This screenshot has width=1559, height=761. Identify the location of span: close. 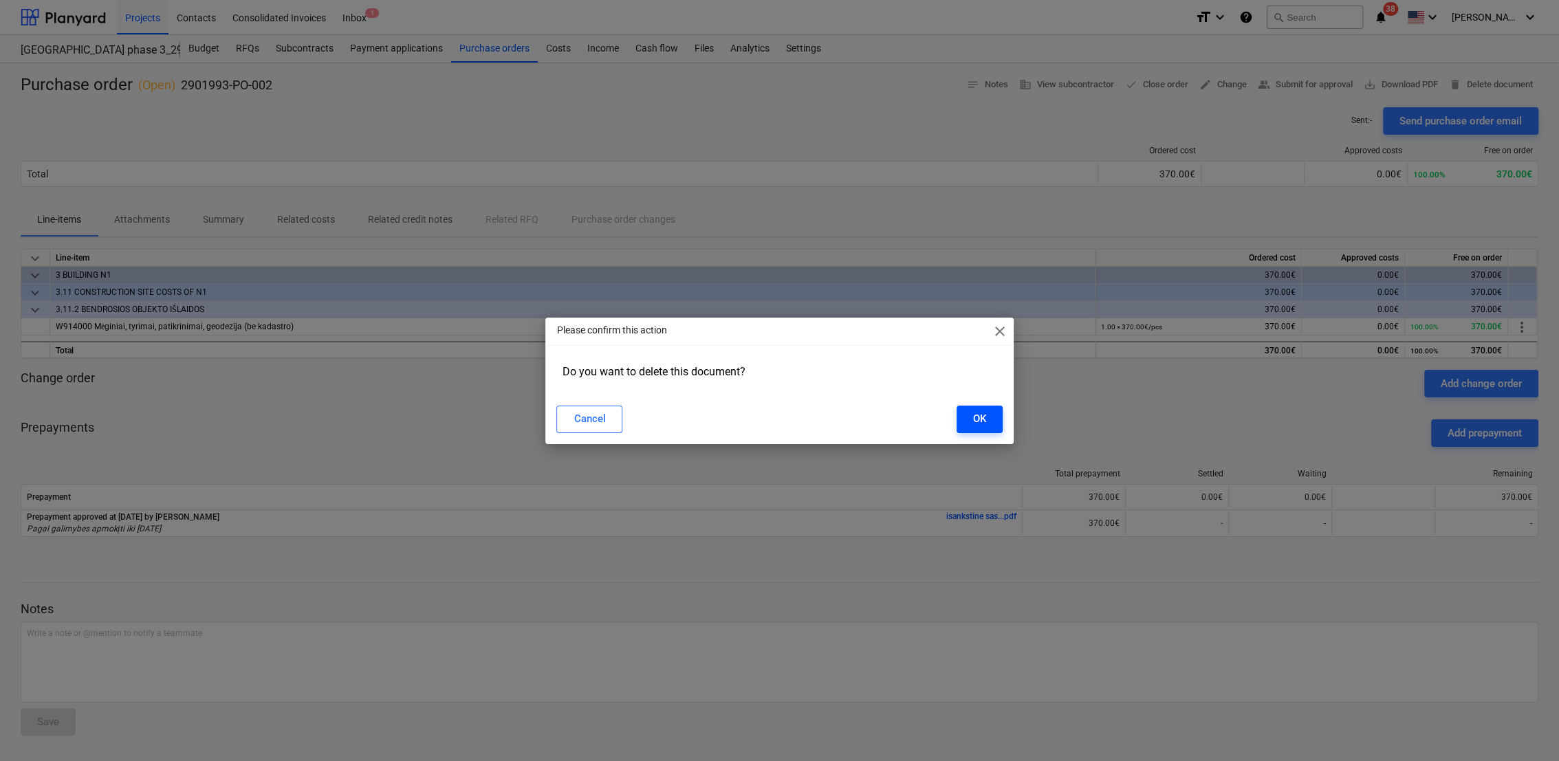
(1000, 331).